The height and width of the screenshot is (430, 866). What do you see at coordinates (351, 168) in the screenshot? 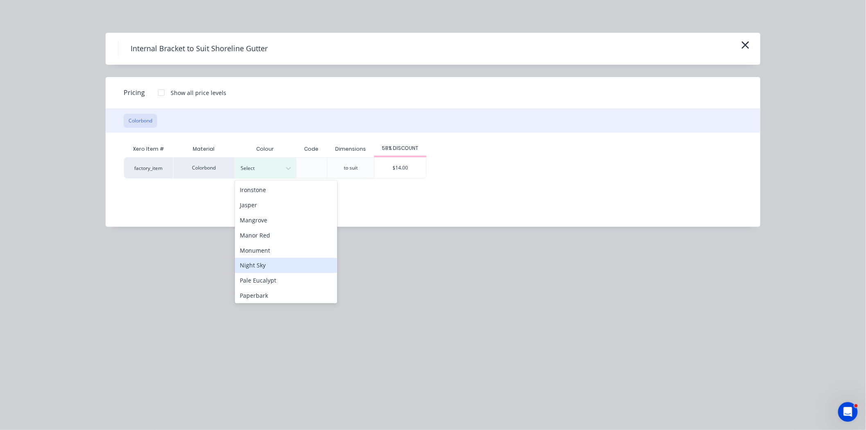
I see `div: to suit` at bounding box center [351, 168].